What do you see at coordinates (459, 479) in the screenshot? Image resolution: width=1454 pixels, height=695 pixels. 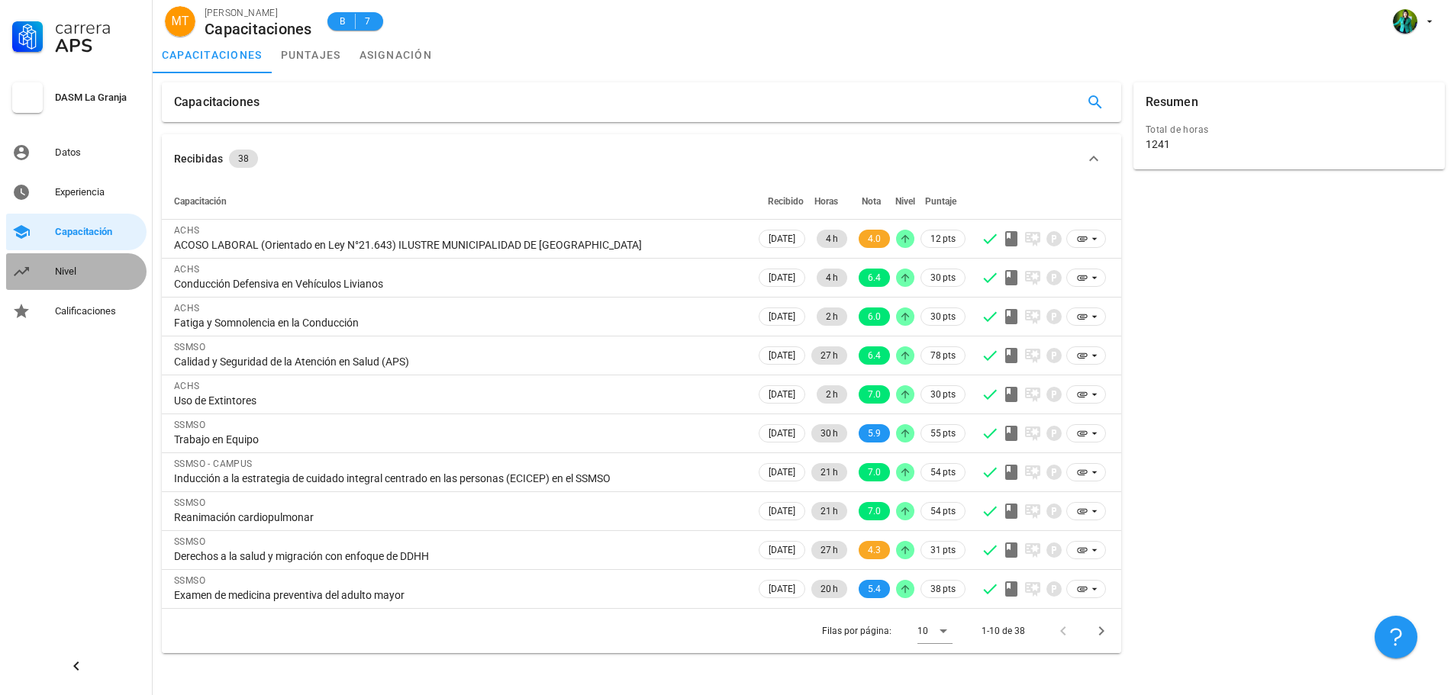 I see `div: Inducción a la estrategia de cuidado integral centrado en las personas (ECICEP) en el SSMSO` at bounding box center [459, 479].